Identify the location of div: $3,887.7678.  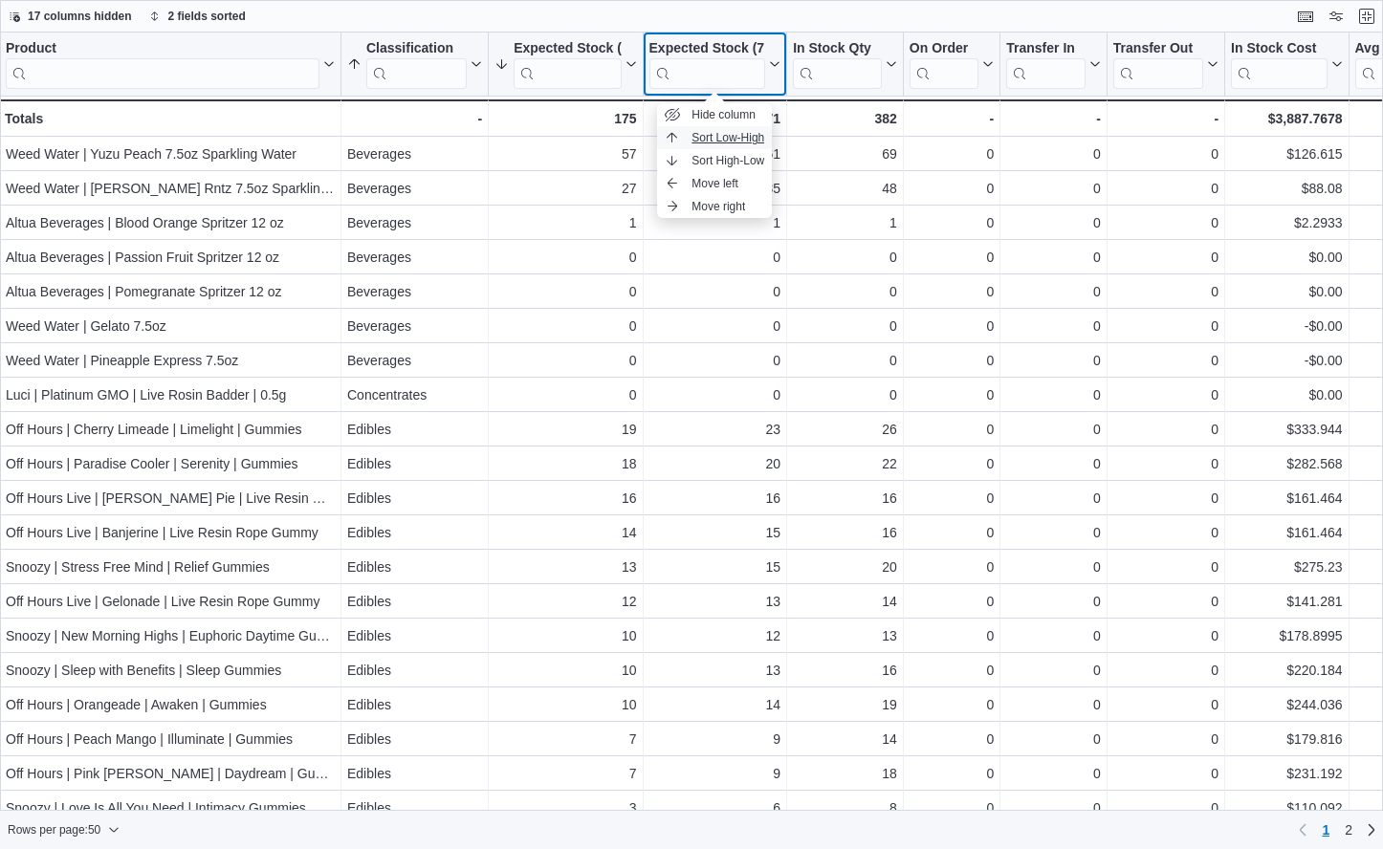
(1286, 119).